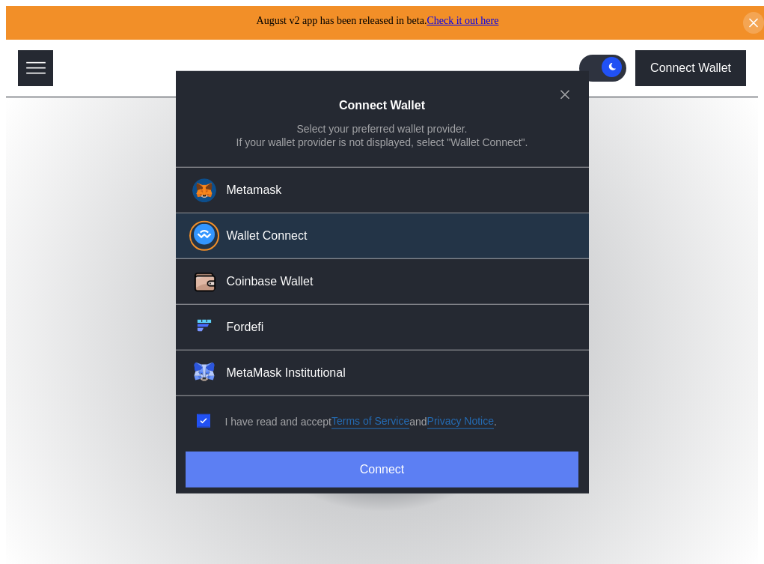 The width and height of the screenshot is (764, 564). What do you see at coordinates (382, 469) in the screenshot?
I see `button: Connect` at bounding box center [382, 469].